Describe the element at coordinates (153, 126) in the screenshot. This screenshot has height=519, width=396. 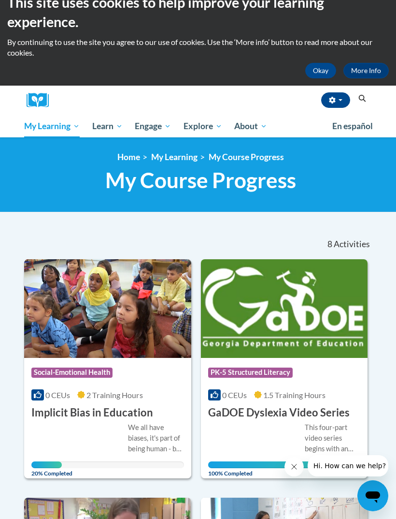
I see `span: Engage` at that location.